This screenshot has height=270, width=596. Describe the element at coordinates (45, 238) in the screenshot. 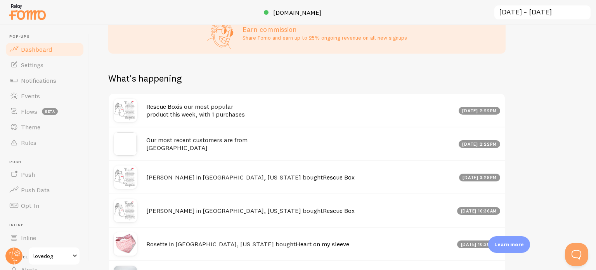

I see `a: Inline` at that location.